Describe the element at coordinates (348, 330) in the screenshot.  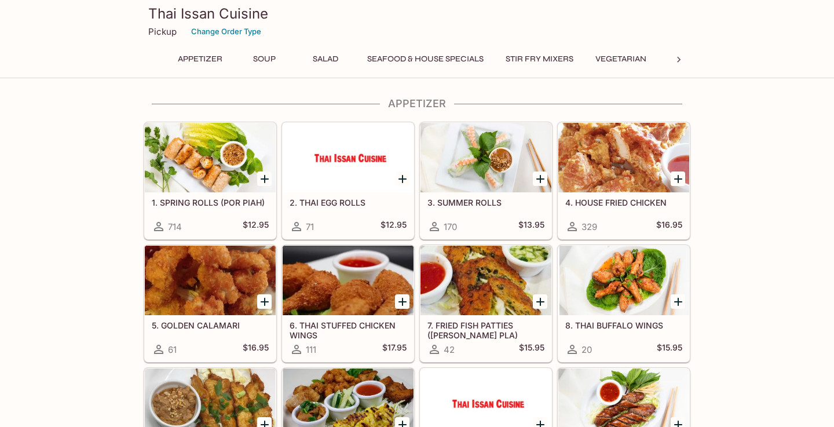
I see `h5: 6. THAI STUFFED CHICKEN WINGS` at that location.